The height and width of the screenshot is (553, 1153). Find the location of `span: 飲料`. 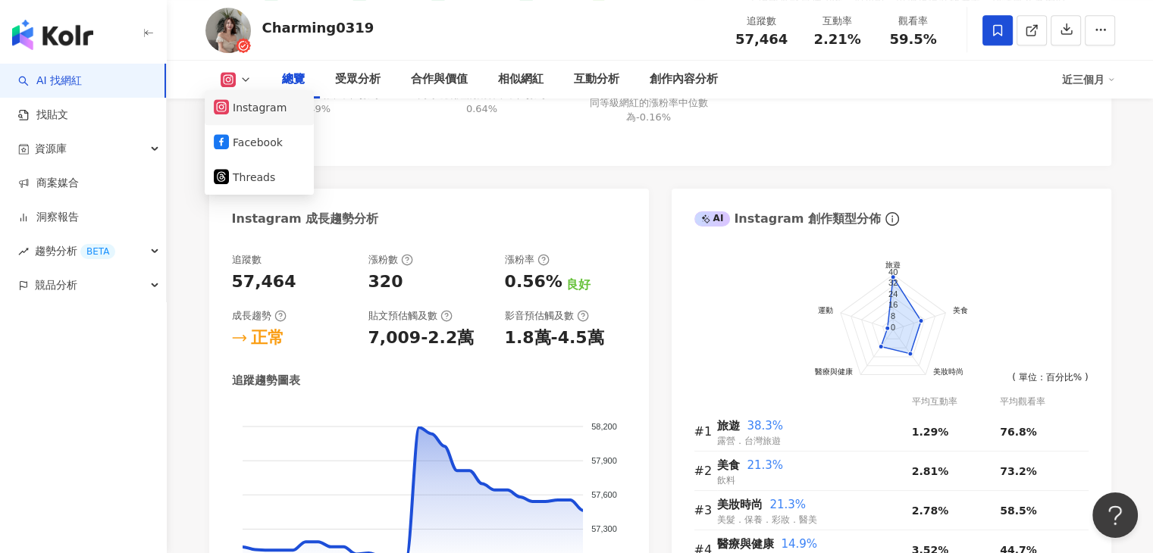

span: 飲料 is located at coordinates (726, 481).